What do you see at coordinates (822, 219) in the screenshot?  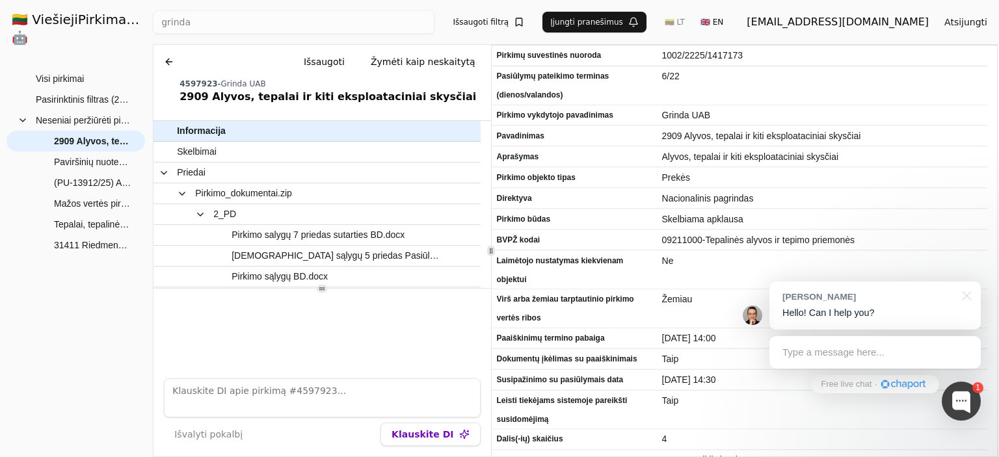 I see `span: Skelbiama apklausa` at bounding box center [822, 219].